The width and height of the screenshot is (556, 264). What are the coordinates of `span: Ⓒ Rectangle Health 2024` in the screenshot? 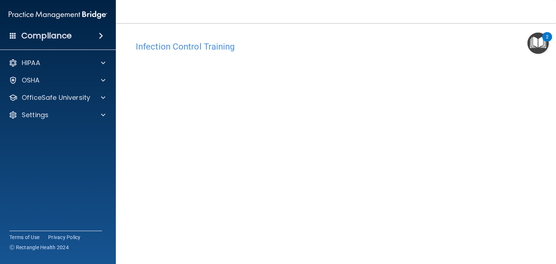 It's located at (39, 248).